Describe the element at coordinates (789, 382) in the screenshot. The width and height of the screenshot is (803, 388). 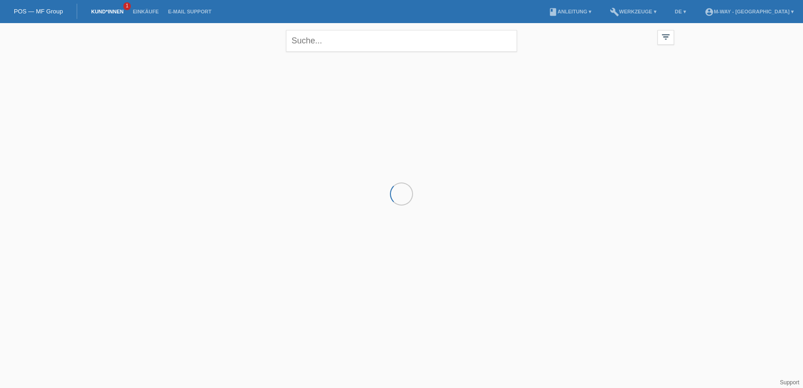
I see `a: Support` at that location.